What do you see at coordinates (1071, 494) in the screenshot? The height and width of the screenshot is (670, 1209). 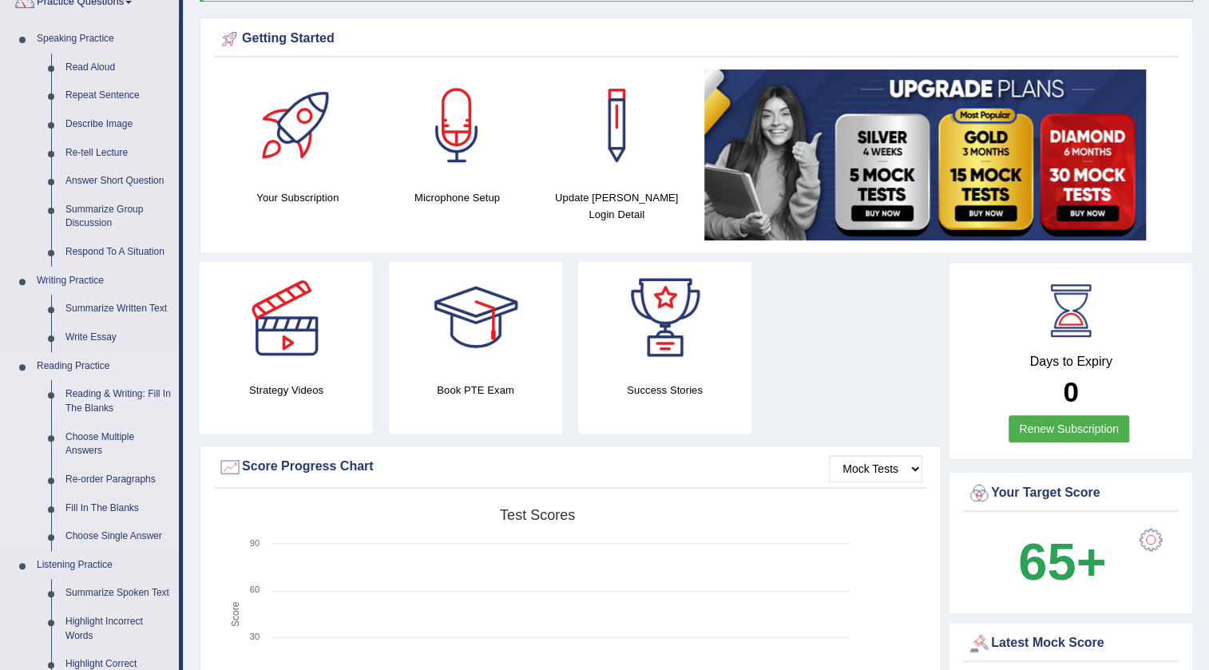 I see `div: Your Target Score` at bounding box center [1071, 494].